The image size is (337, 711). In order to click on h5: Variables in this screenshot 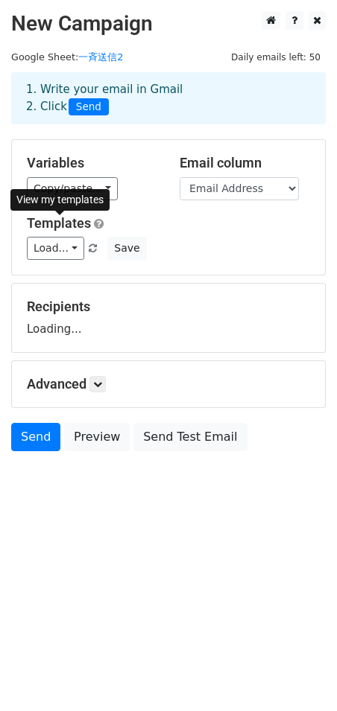, I will do `click(92, 163)`.